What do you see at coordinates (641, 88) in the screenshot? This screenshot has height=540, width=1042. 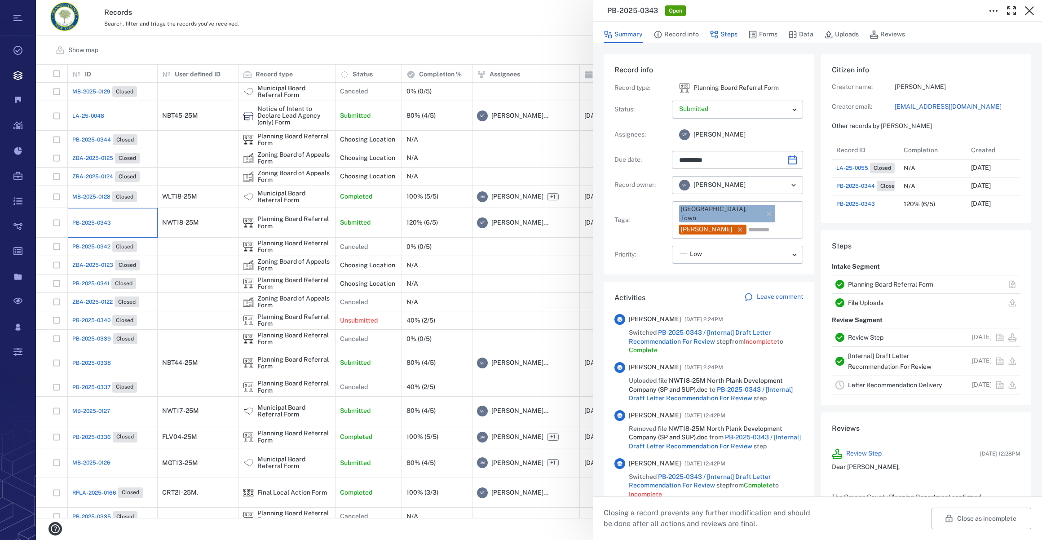 I see `p: Record type :` at bounding box center [641, 88].